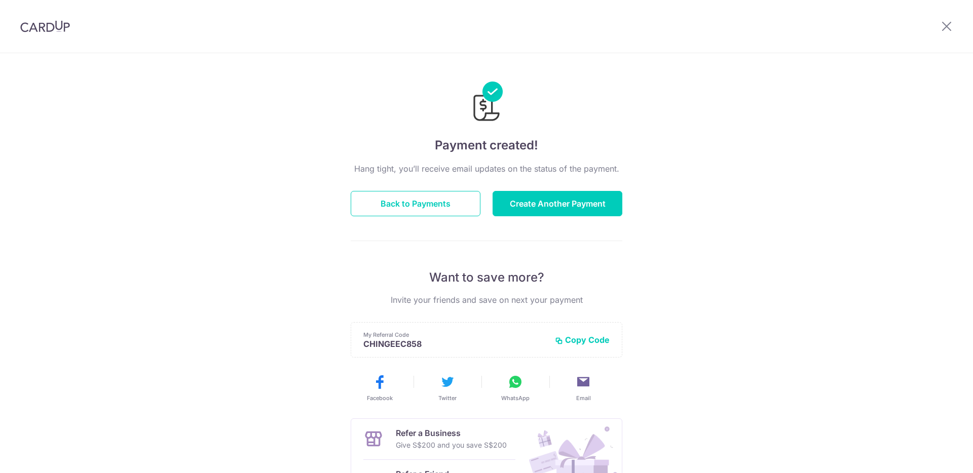 The height and width of the screenshot is (473, 973). Describe the element at coordinates (416, 204) in the screenshot. I see `button: Back to Payments` at that location.